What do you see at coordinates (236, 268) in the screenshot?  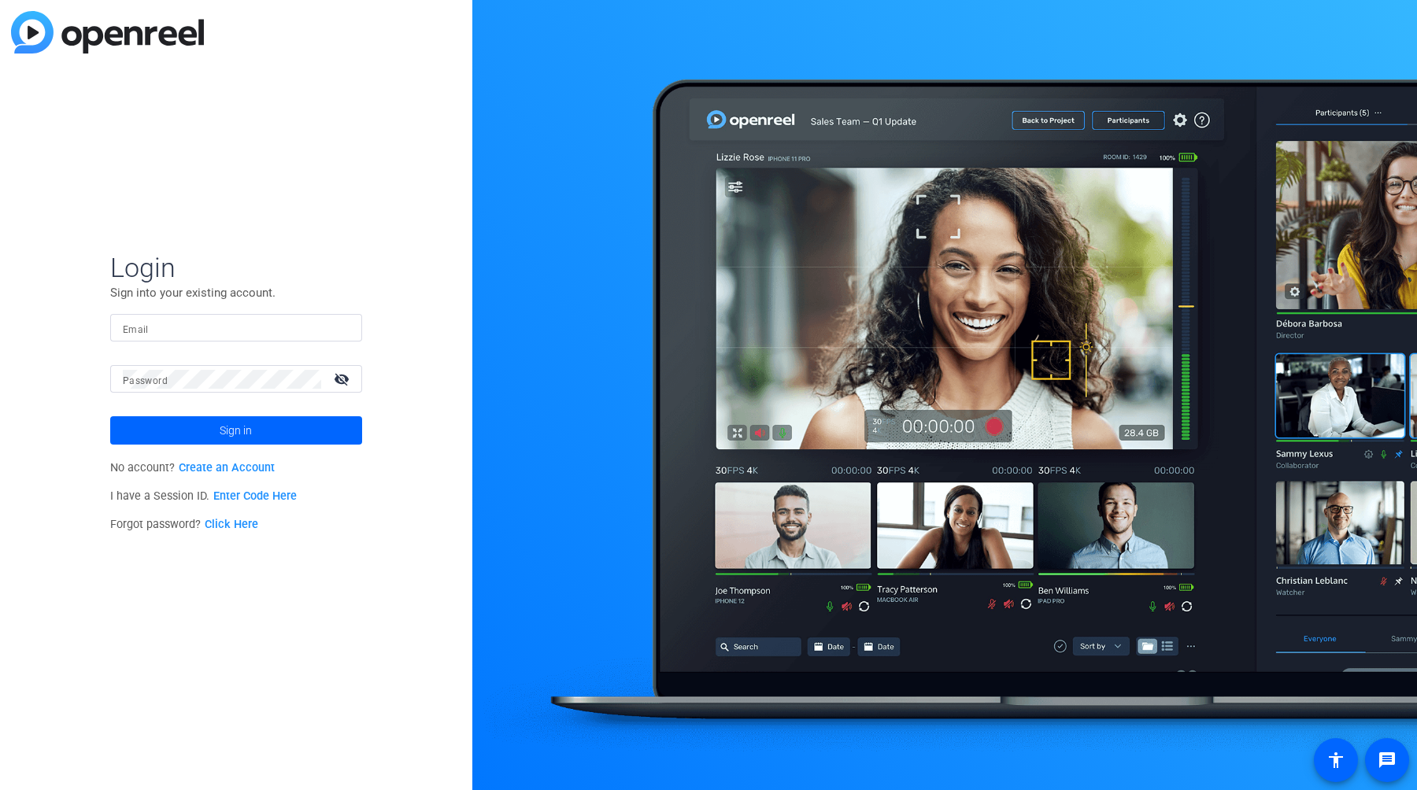 I see `span: Login` at bounding box center [236, 268].